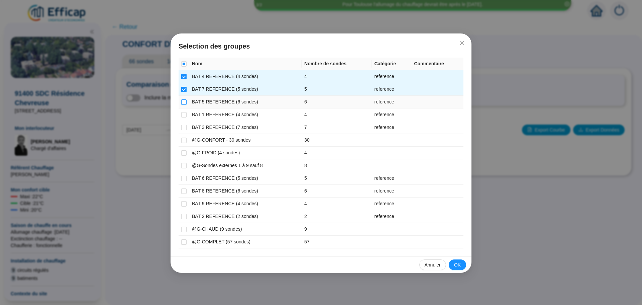 This screenshot has width=642, height=305. What do you see at coordinates (462, 43) in the screenshot?
I see `span: Fermer` at bounding box center [462, 43].